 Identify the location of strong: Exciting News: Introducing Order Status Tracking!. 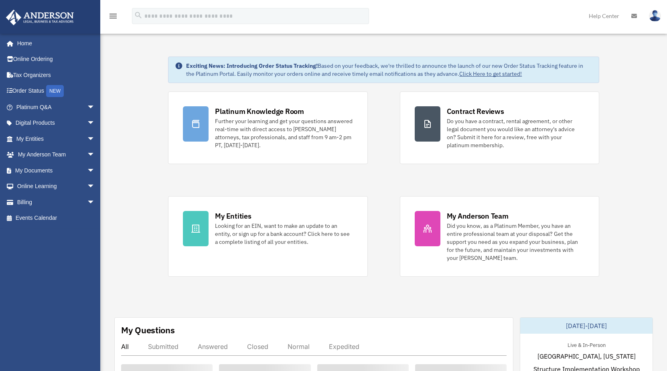
(252, 66).